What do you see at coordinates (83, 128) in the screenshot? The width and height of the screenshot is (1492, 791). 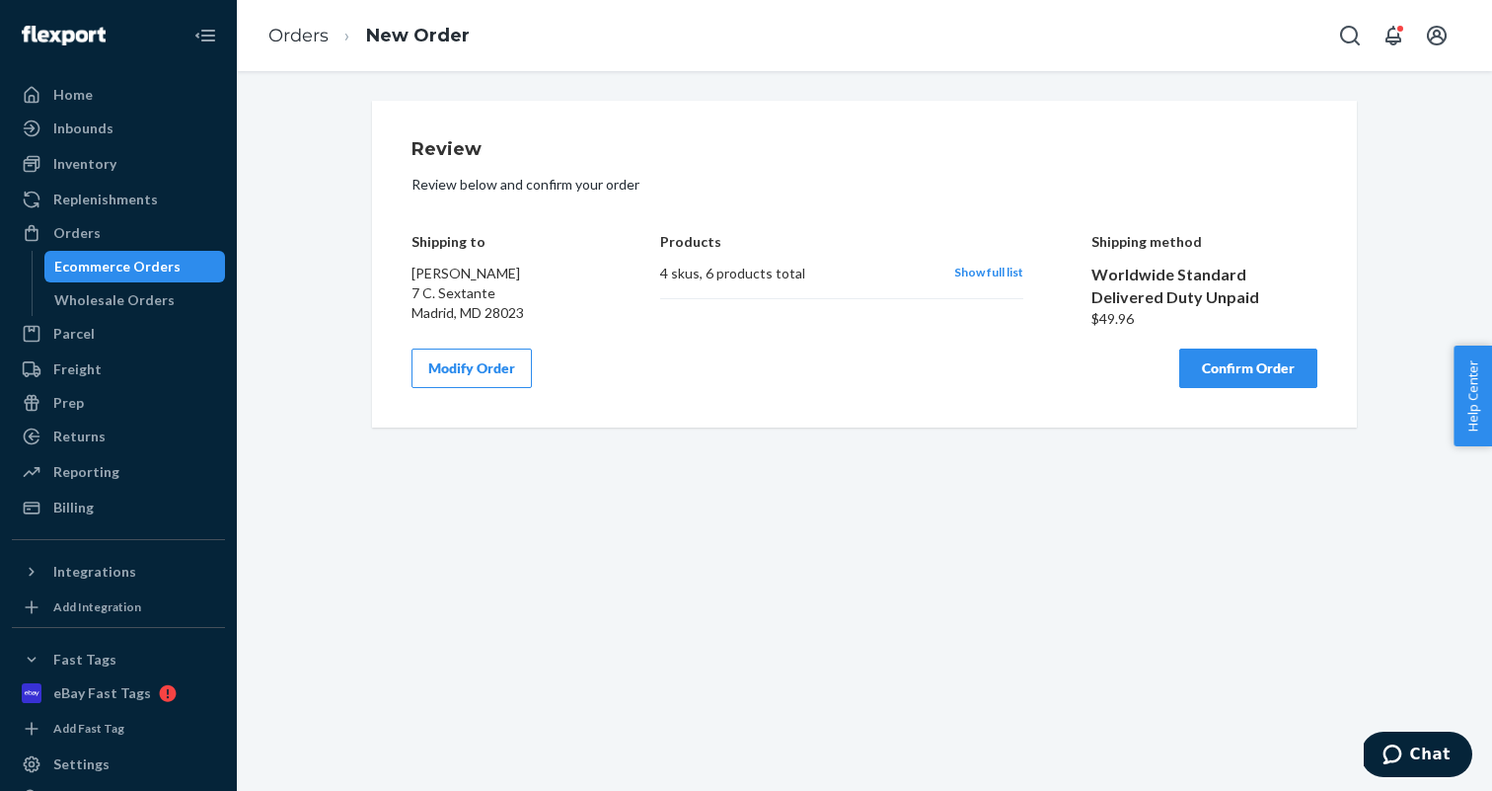 I see `div: Inbounds` at bounding box center [83, 128].